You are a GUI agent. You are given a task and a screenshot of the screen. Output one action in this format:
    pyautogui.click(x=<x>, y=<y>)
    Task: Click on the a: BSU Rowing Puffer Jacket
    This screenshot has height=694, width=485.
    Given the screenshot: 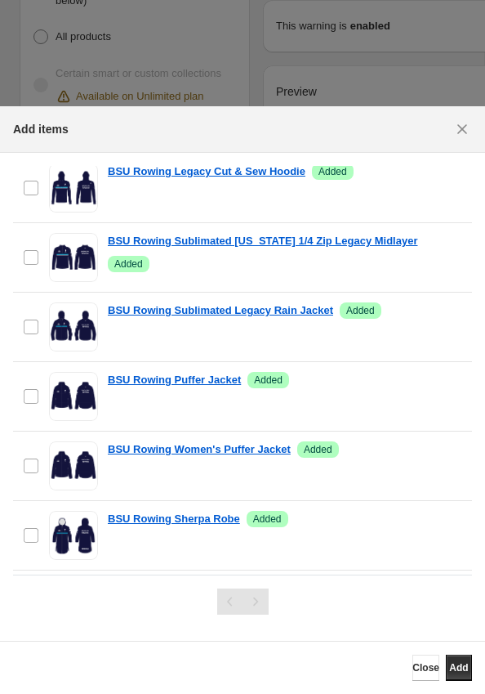 What is the action you would take?
    pyautogui.click(x=174, y=380)
    